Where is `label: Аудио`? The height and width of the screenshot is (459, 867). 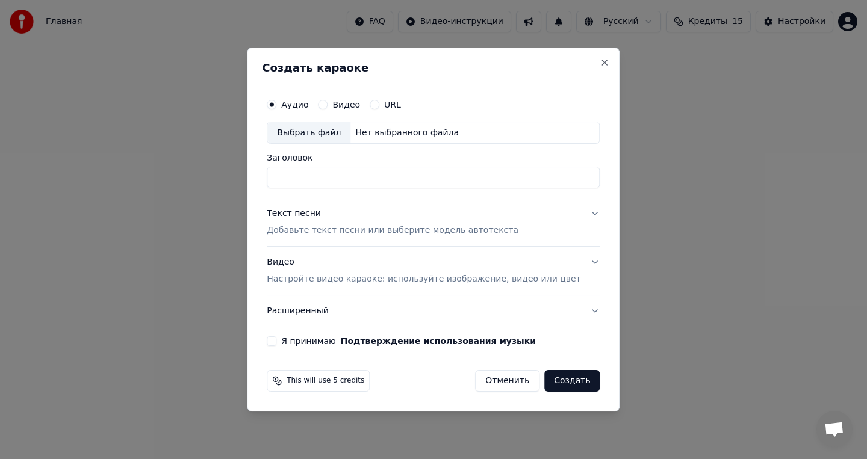
label: Аудио is located at coordinates (294, 105).